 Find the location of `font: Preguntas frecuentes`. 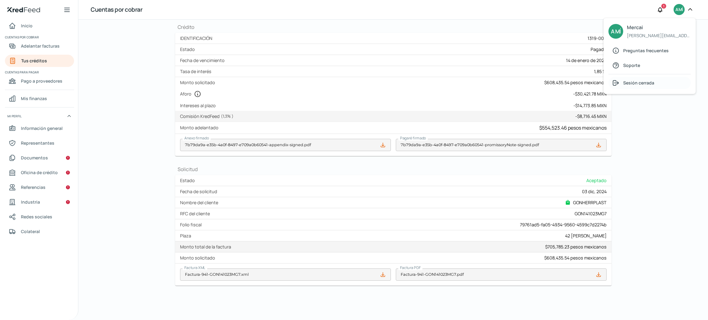

font: Preguntas frecuentes is located at coordinates (646, 50).